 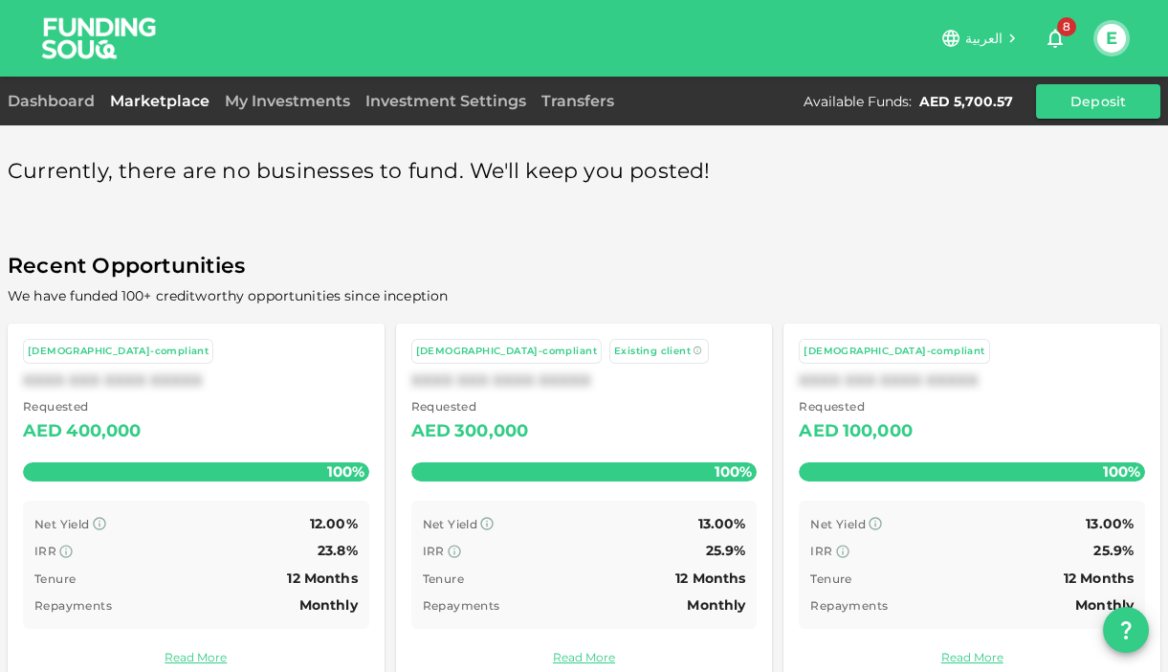 I want to click on span: Recent Opportunities, so click(x=584, y=266).